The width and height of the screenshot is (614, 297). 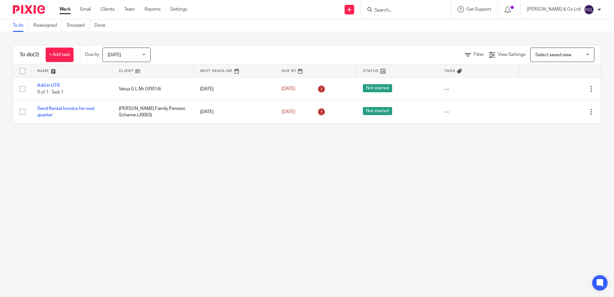 What do you see at coordinates (50, 92) in the screenshot?
I see `span: 0 of 1 · Task 1` at bounding box center [50, 92].